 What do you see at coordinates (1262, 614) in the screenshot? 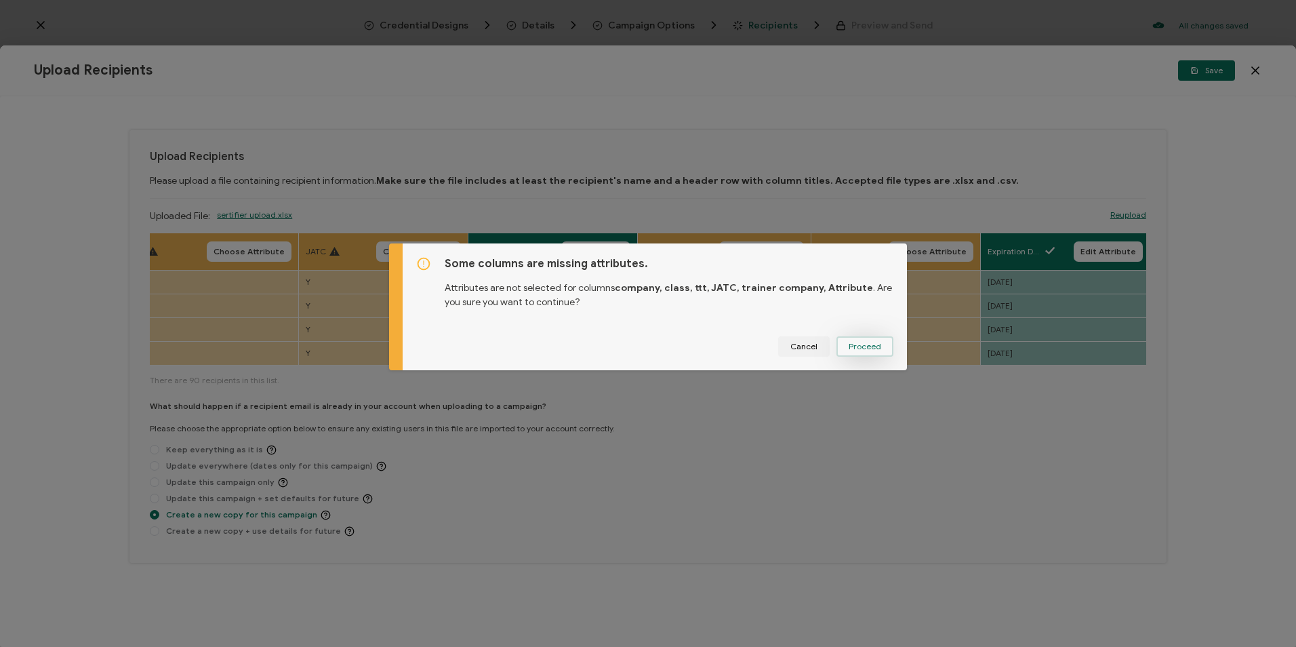
I see `div: Chat Widget` at bounding box center [1262, 614].